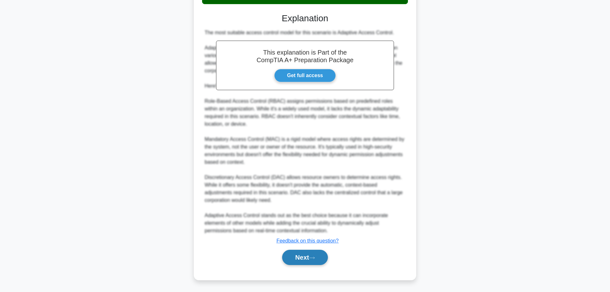  Describe the element at coordinates (308, 241) in the screenshot. I see `u: Feedback on this question?` at that location.